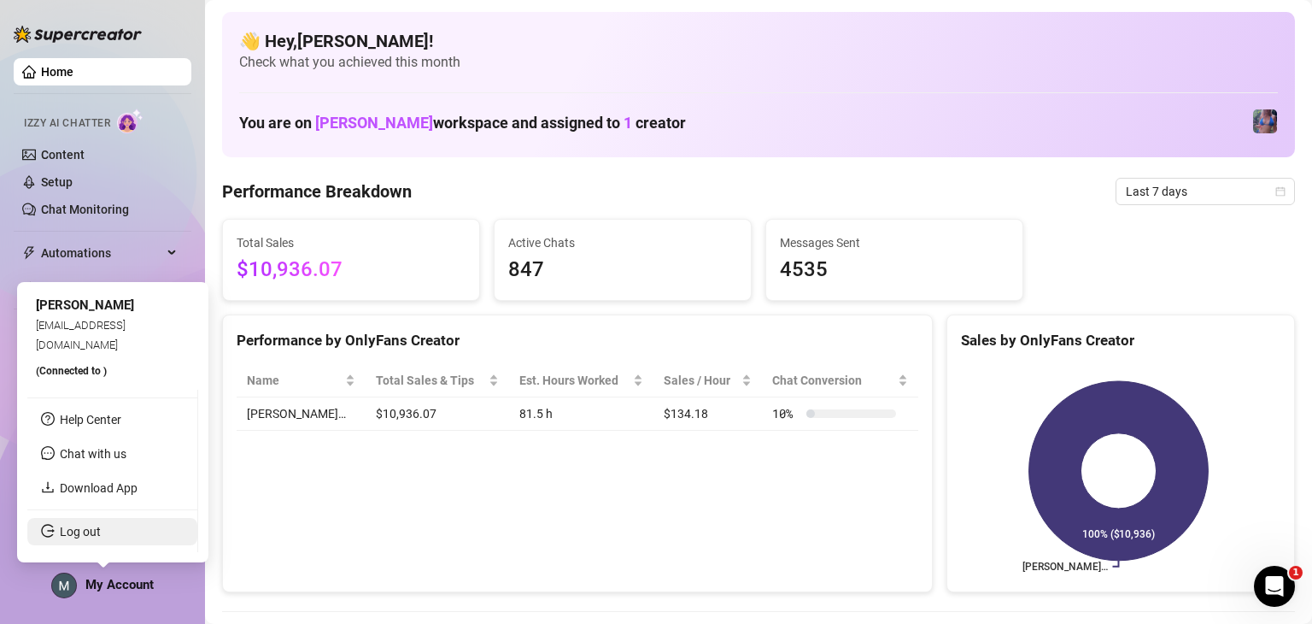 The height and width of the screenshot is (624, 1312). I want to click on a: Setup, so click(56, 182).